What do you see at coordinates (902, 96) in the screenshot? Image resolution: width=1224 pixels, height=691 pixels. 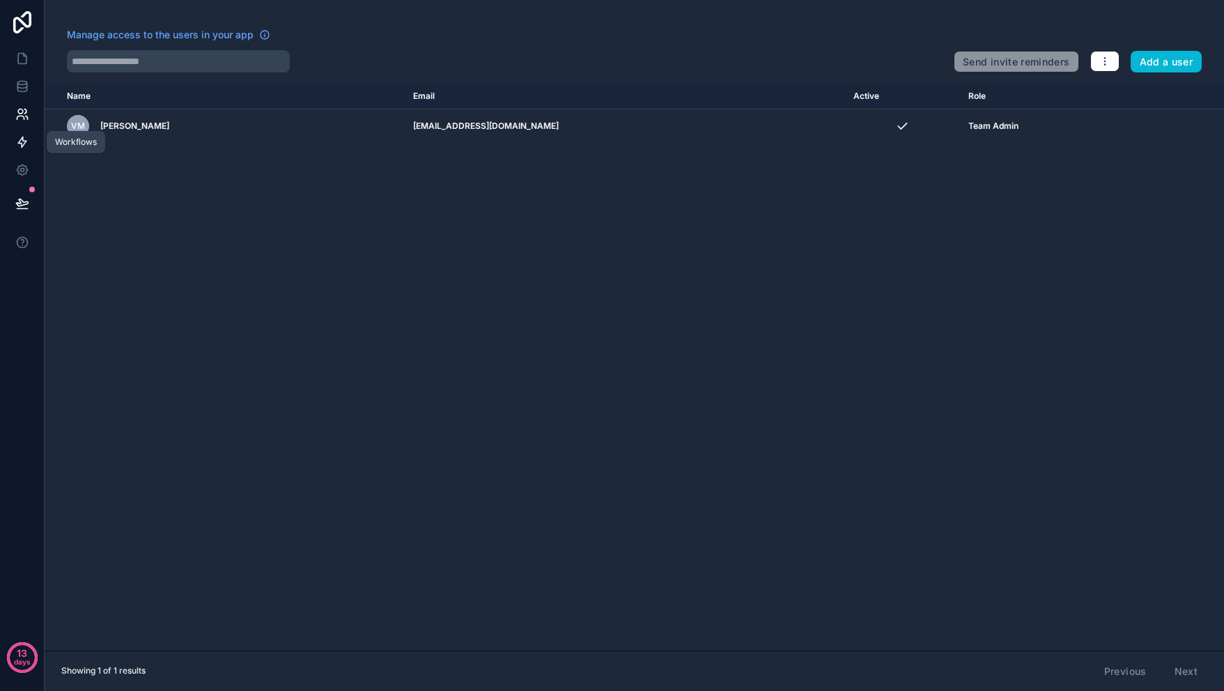 I see `th: Active` at bounding box center [902, 96].